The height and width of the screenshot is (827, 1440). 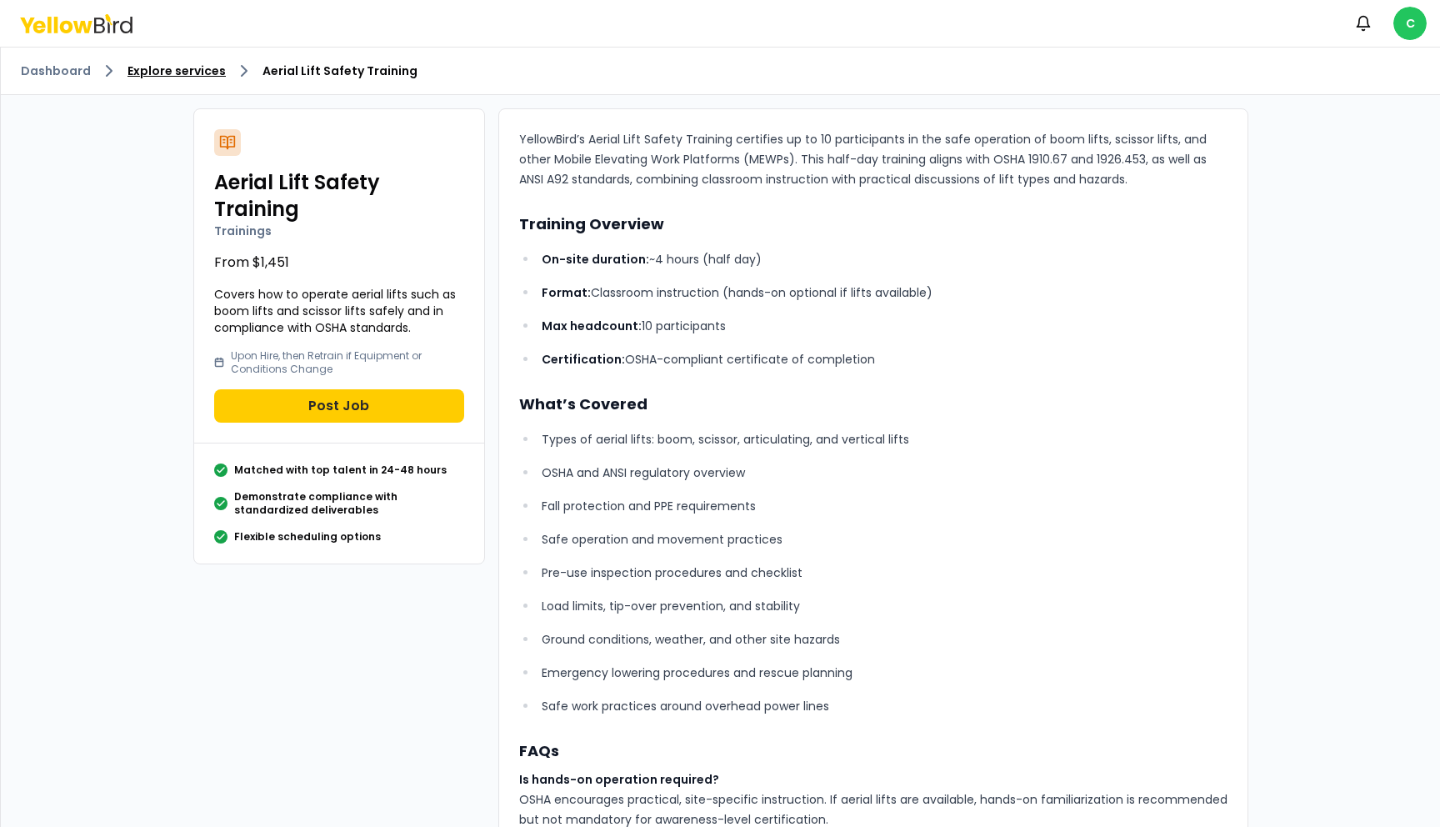 What do you see at coordinates (339, 231) in the screenshot?
I see `p: Trainings` at bounding box center [339, 231].